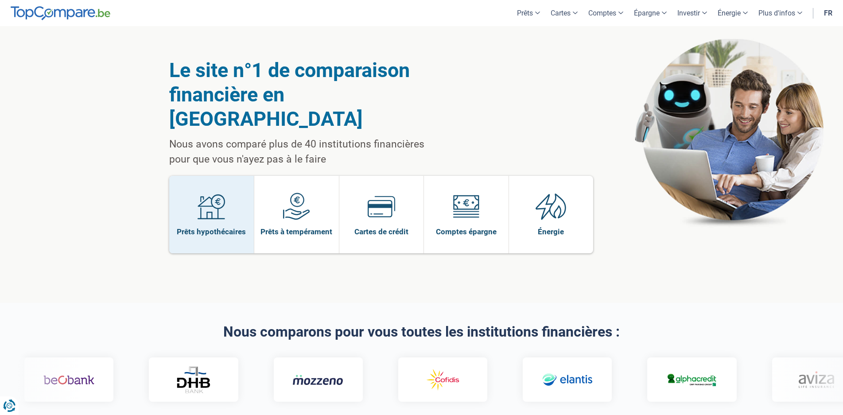 Image resolution: width=843 pixels, height=415 pixels. I want to click on a: Comptes épargne Comptes épargne, so click(466, 214).